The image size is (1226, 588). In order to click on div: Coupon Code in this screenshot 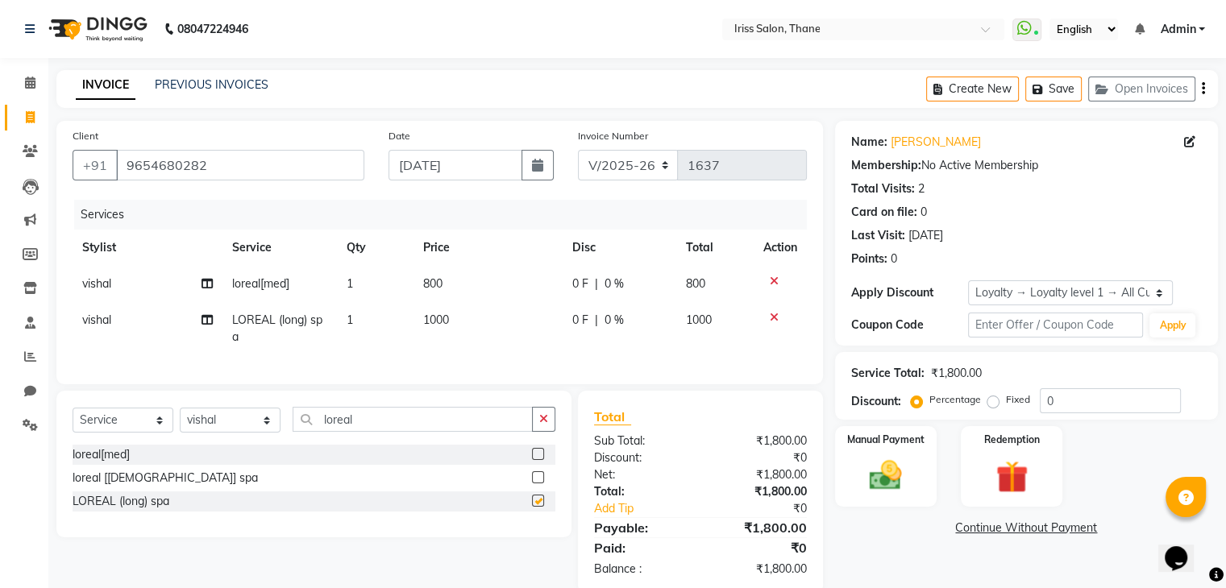, I will do `click(909, 325)`.